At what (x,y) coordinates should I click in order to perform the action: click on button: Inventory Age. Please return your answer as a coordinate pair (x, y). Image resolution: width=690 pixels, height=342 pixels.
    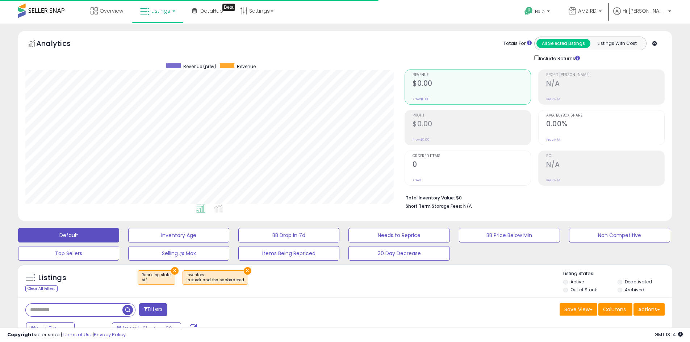
    Looking at the image, I should click on (179, 236).